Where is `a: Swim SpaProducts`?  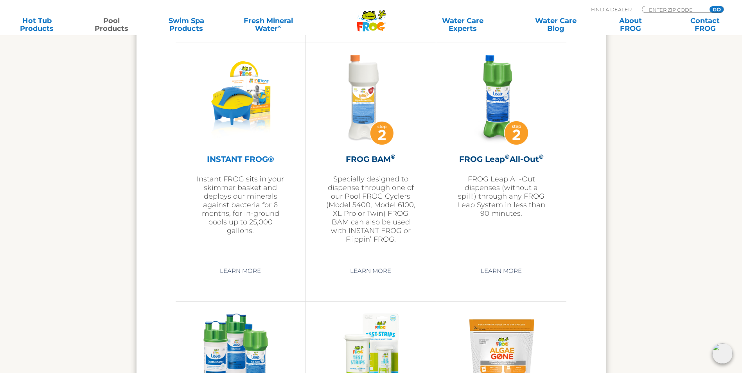 a: Swim SpaProducts is located at coordinates (186, 25).